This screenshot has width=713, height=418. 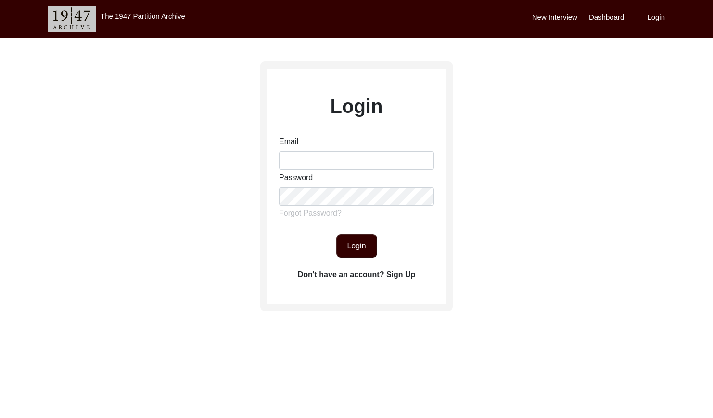 What do you see at coordinates (356, 275) in the screenshot?
I see `label: Don't have an account? Sign Up` at bounding box center [356, 275].